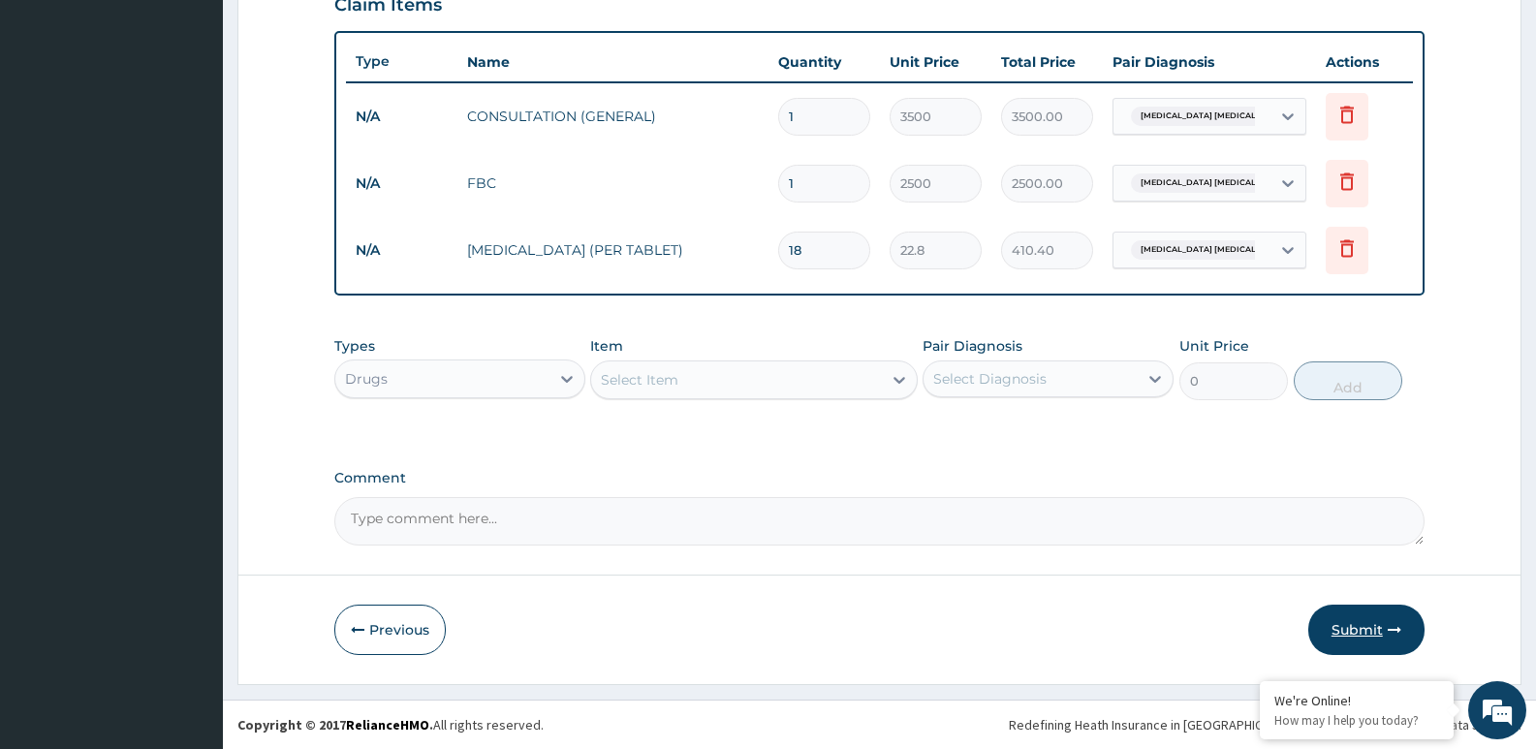  I want to click on th: Quantity, so click(824, 62).